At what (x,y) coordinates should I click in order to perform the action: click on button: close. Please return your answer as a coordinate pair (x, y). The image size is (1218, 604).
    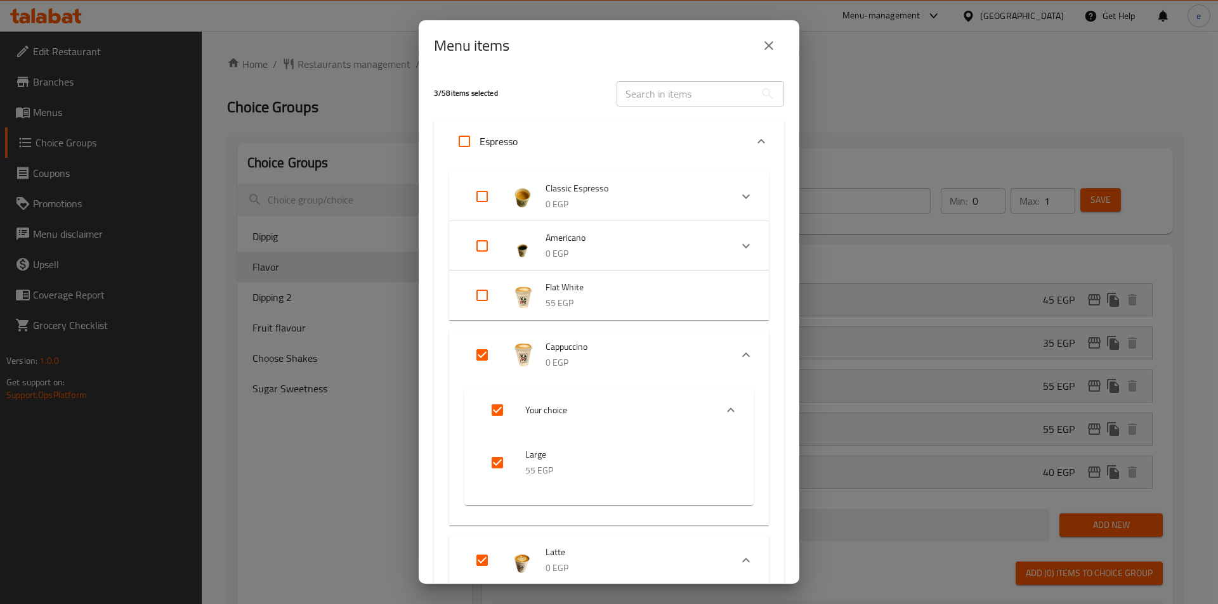
    Looking at the image, I should click on (769, 46).